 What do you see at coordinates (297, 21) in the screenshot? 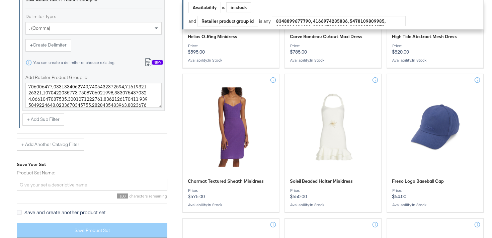
I see `div: and` at bounding box center [297, 21].